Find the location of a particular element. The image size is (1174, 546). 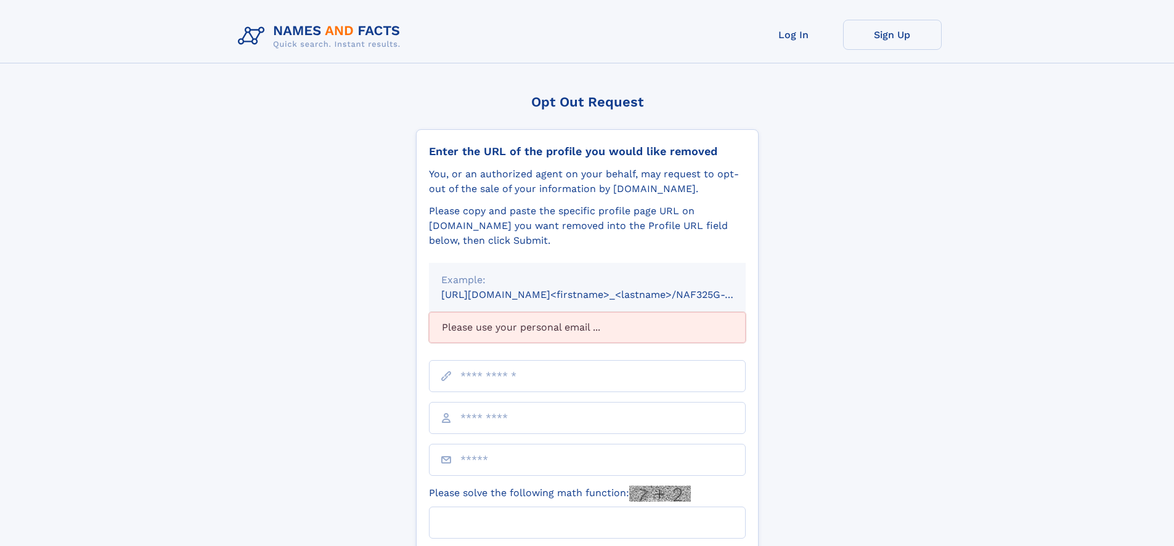

a: Log In is located at coordinates (793, 34).